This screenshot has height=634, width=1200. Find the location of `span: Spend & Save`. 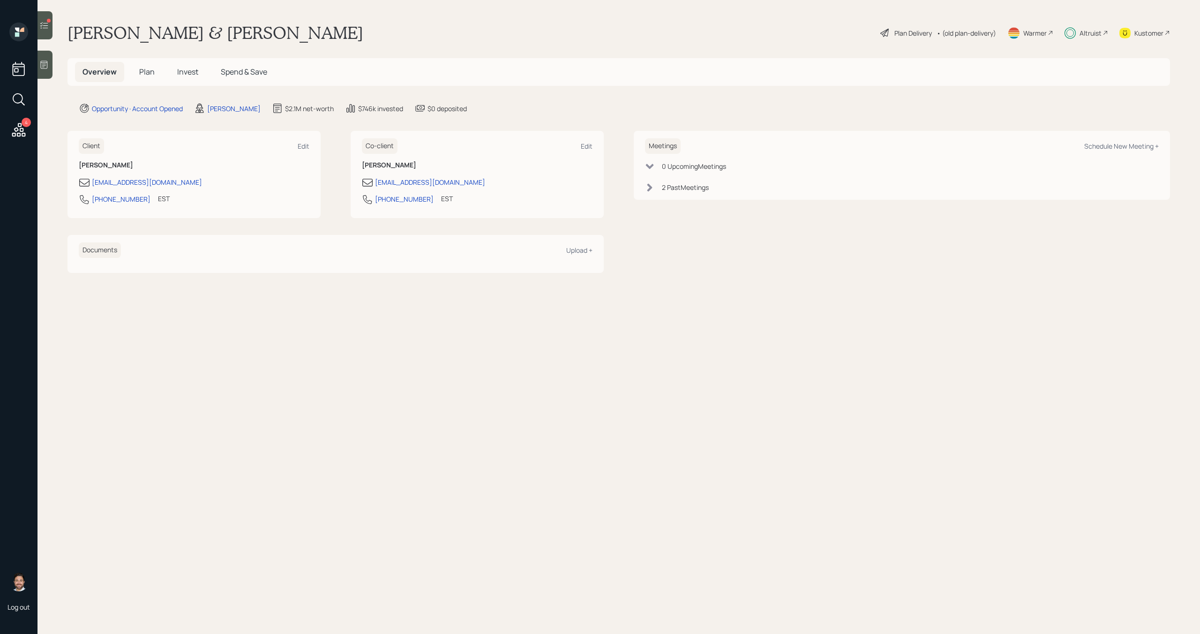

span: Spend & Save is located at coordinates (244, 72).